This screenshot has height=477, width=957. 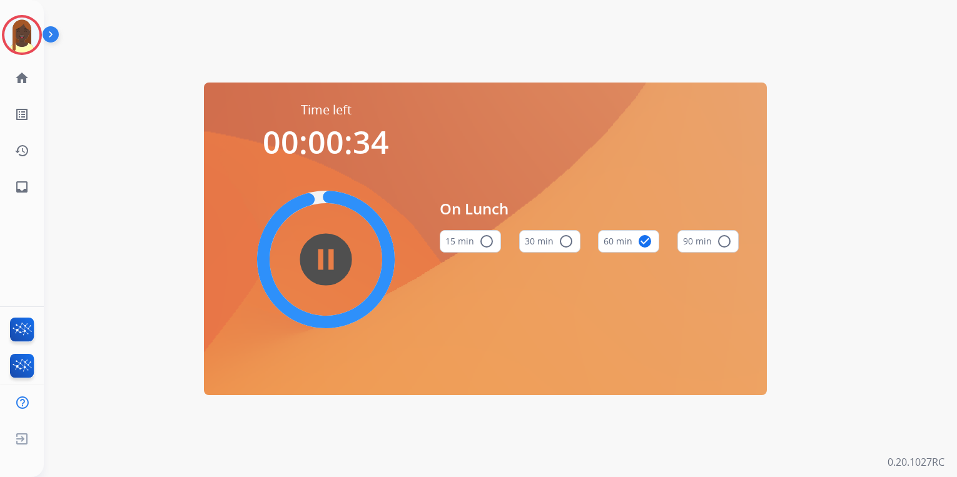 What do you see at coordinates (326, 142) in the screenshot?
I see `span: 00:00:34` at bounding box center [326, 142].